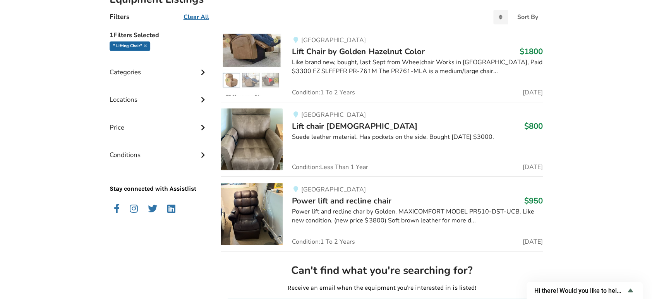  I want to click on p: Stay connected with Assistlist, so click(159, 178).